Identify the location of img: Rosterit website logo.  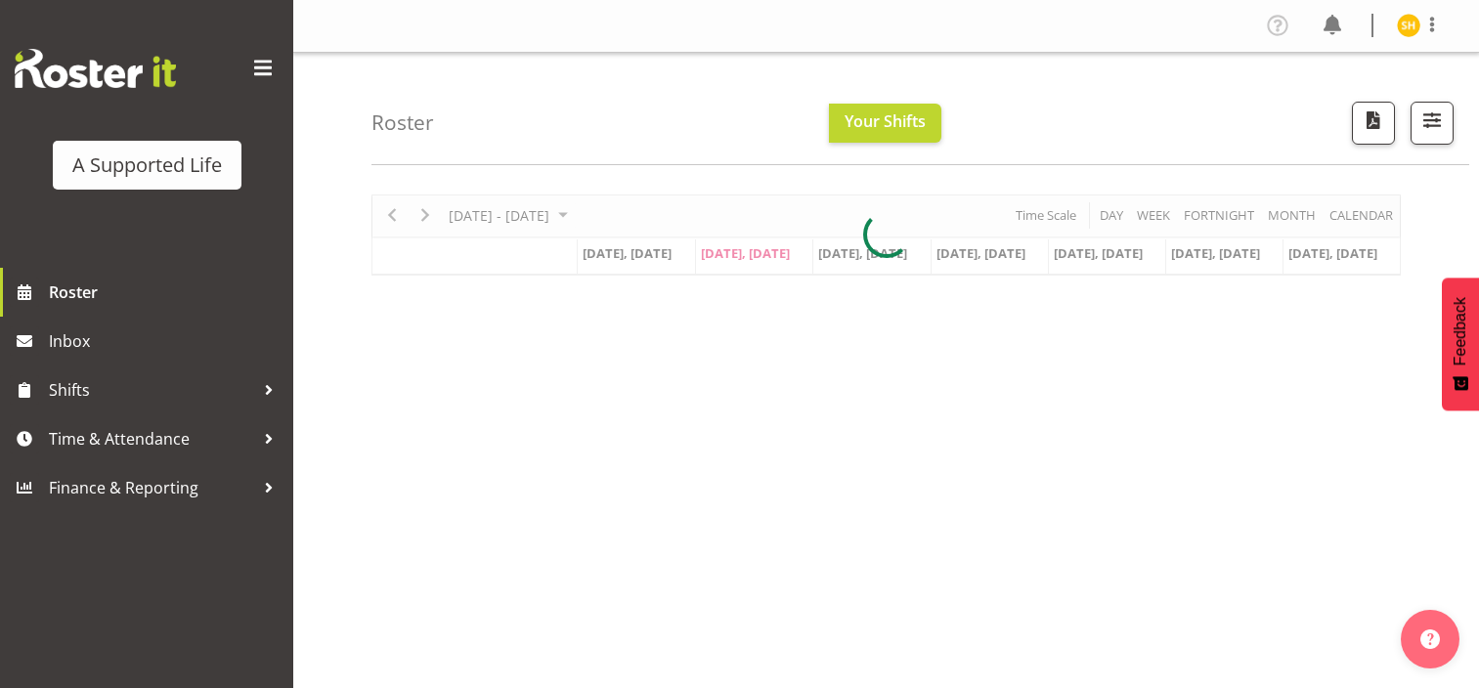
(95, 68).